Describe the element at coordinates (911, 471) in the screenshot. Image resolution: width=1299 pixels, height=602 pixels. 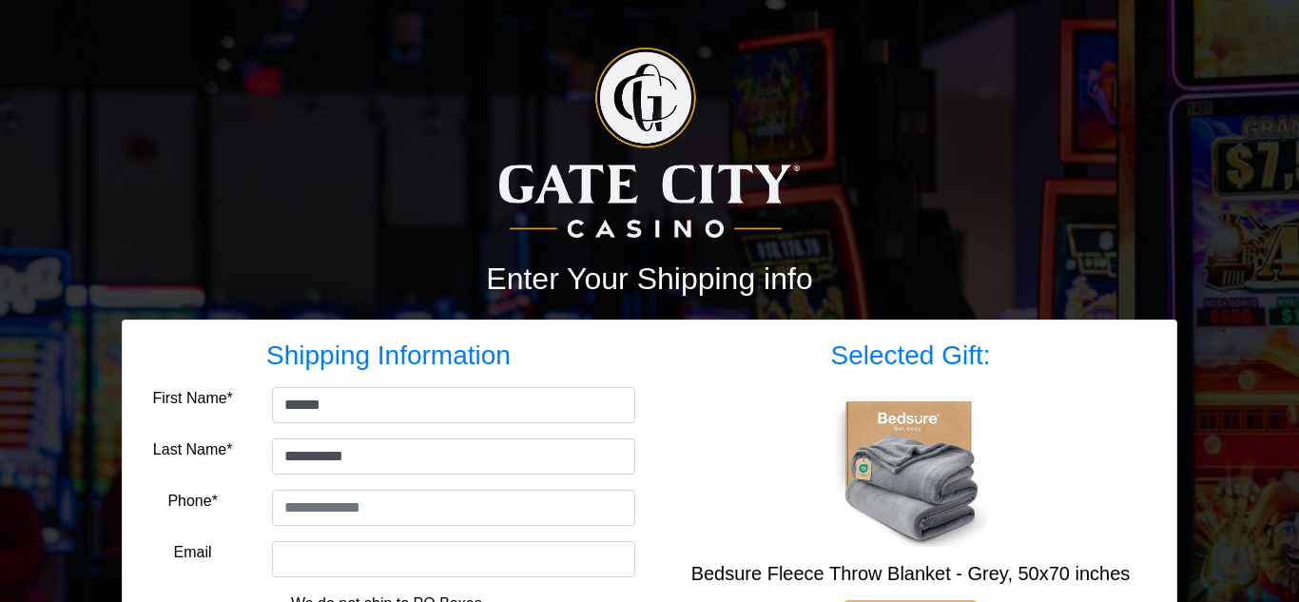
I see `img: Bedsure Fleece Throw Blanket - Grey, 50x70 inches` at that location.